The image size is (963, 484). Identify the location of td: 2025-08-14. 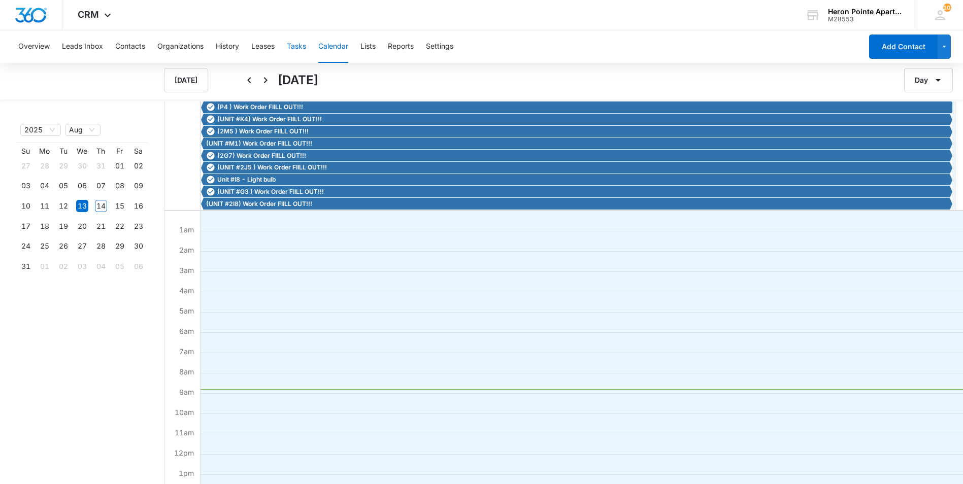
(100, 206).